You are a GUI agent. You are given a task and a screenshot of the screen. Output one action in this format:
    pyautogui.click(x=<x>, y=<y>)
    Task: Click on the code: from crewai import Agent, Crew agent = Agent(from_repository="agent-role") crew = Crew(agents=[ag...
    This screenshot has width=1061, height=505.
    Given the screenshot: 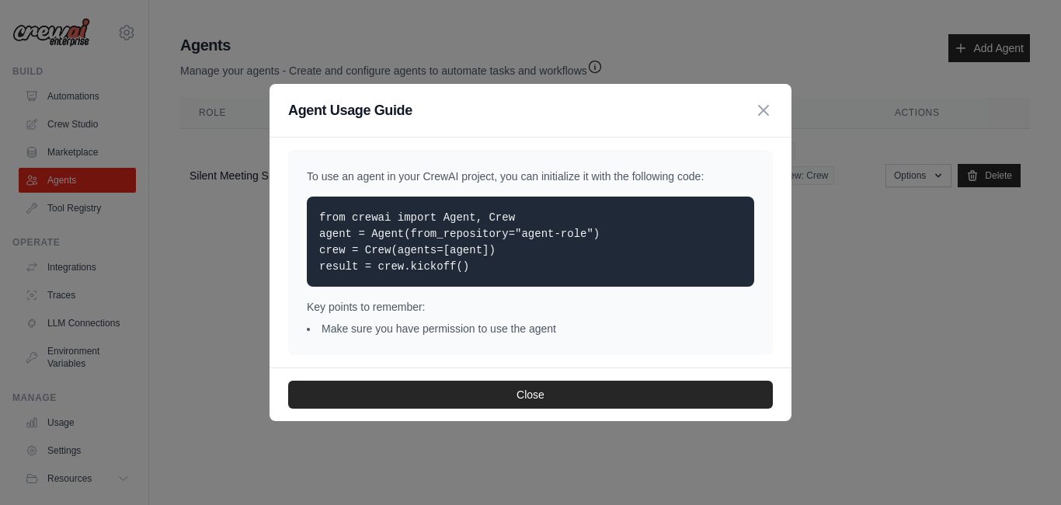 What is the action you would take?
    pyautogui.click(x=459, y=242)
    